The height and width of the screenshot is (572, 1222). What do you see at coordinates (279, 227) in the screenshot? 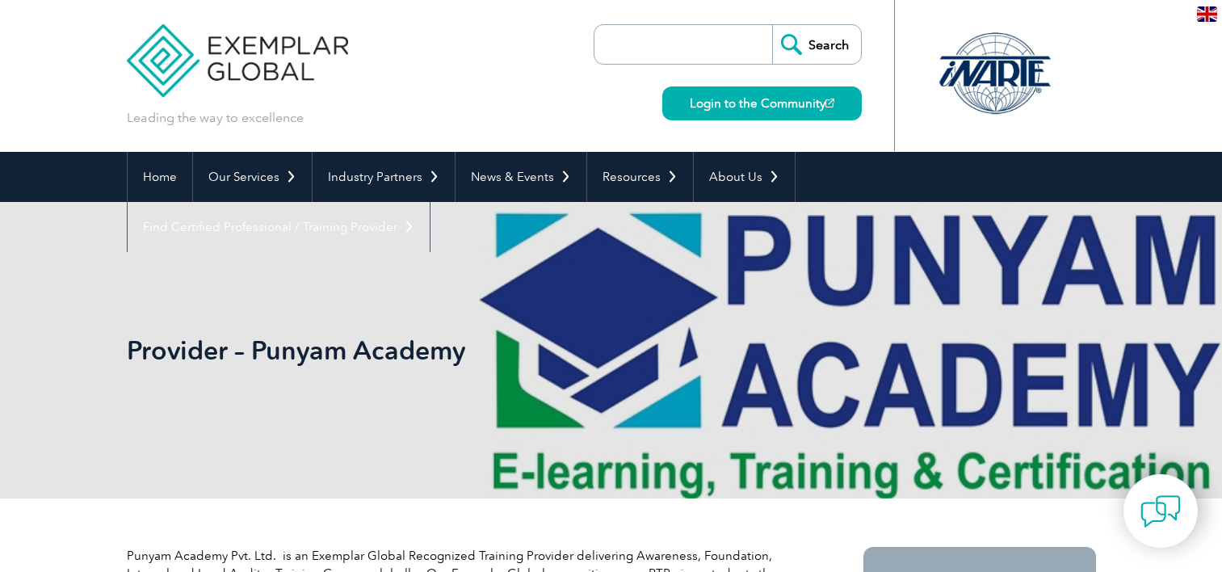
I see `a: Find Certified Professional / Training Provider` at bounding box center [279, 227].